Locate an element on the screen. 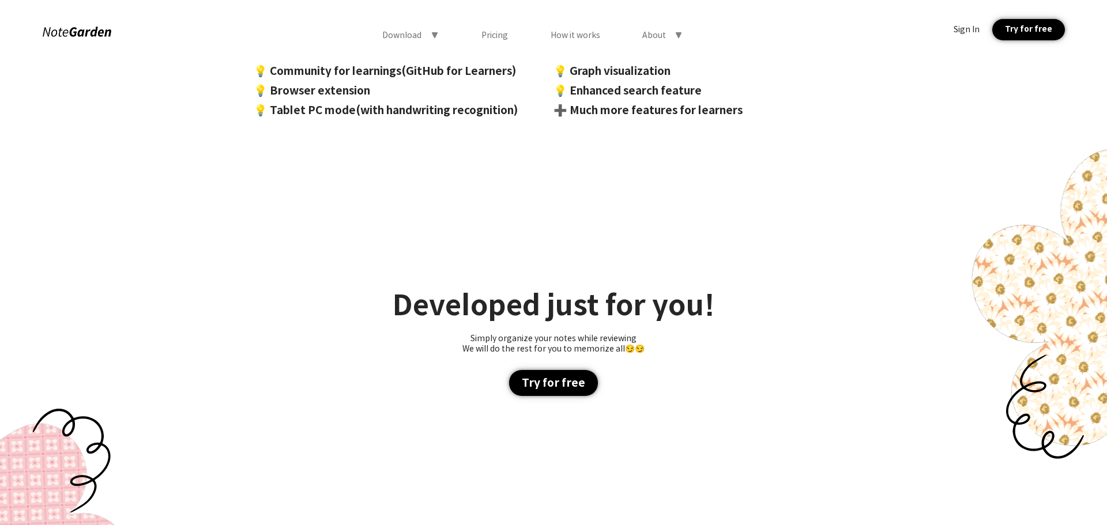 The image size is (1107, 525). div: How it works is located at coordinates (576, 35).